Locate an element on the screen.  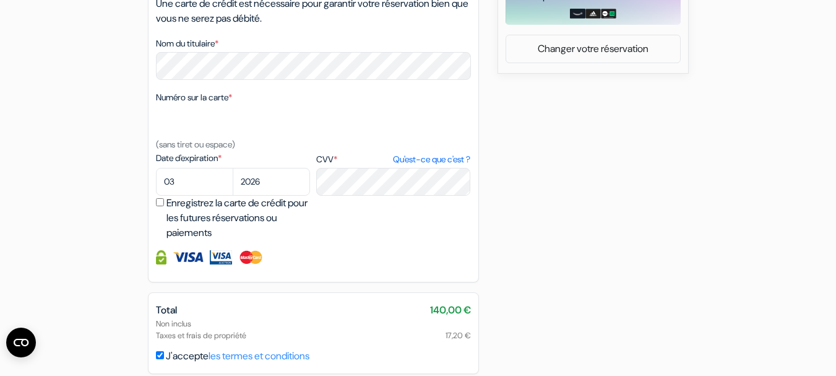
label: Date d'expiration is located at coordinates (233, 158).